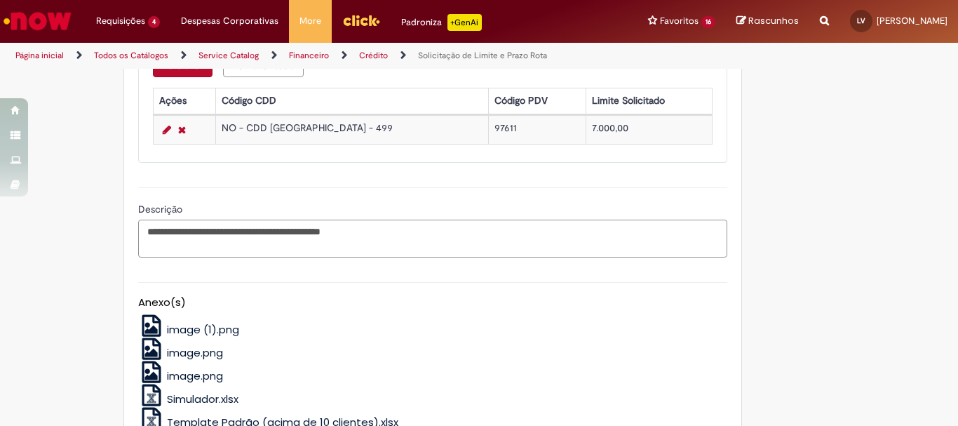 This screenshot has width=958, height=426. I want to click on a: Service Catalog, so click(229, 55).